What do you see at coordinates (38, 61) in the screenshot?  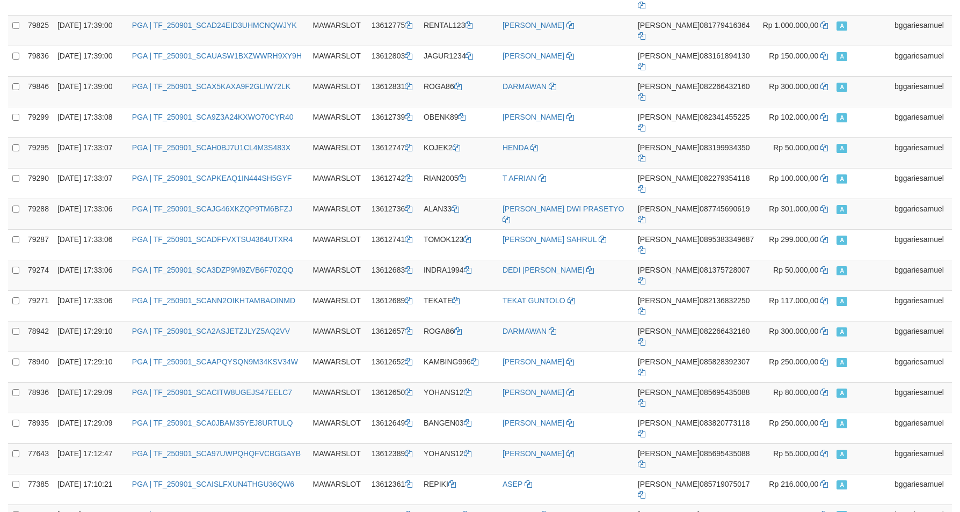 I see `td: 79836` at bounding box center [38, 61].